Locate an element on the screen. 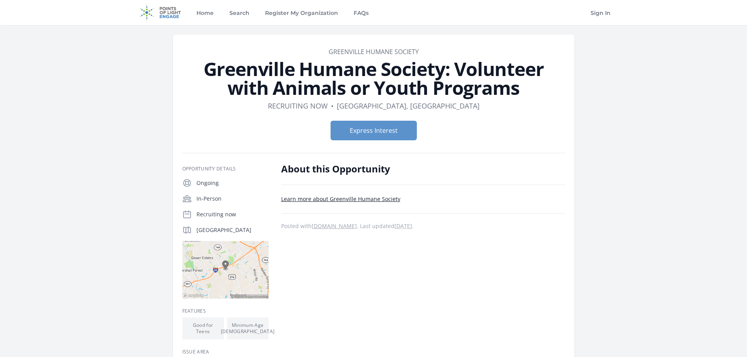 The height and width of the screenshot is (357, 747). a: Learn more about Greenville Humane Society is located at coordinates (341, 199).